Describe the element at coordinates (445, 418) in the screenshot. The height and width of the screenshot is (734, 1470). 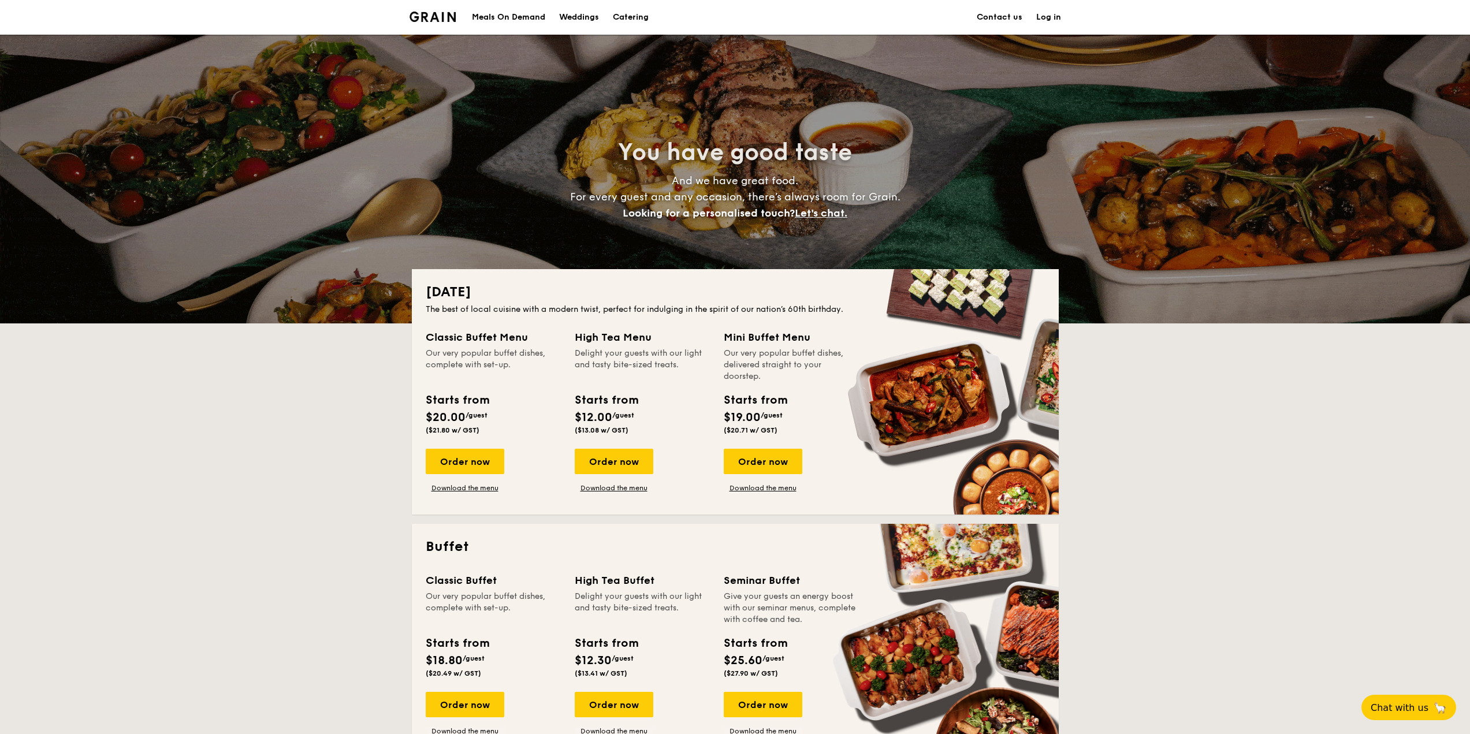
I see `span: $20.00` at that location.